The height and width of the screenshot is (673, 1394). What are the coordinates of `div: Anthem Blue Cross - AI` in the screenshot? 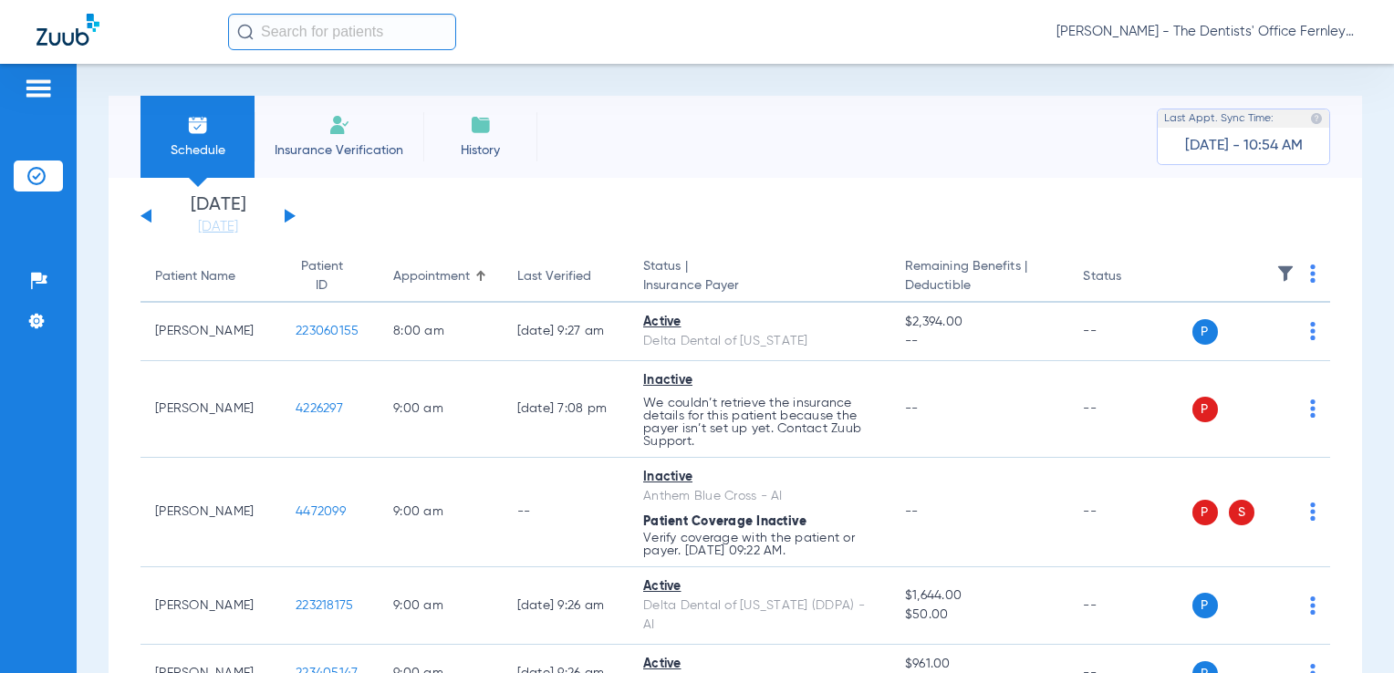 It's located at (759, 496).